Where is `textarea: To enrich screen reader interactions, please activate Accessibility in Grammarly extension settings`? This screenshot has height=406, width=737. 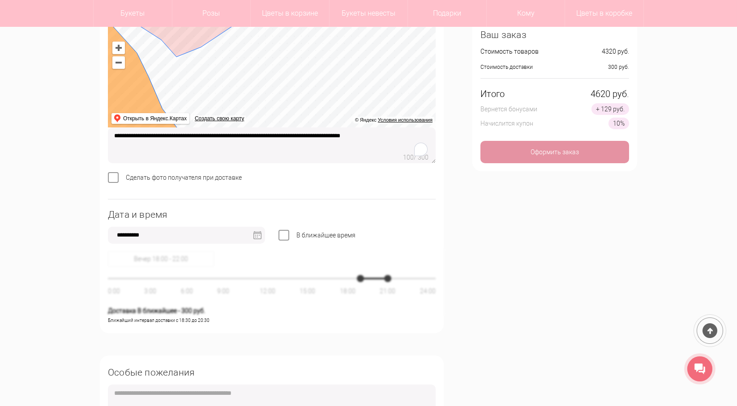 textarea: To enrich screen reader interactions, please activate Accessibility in Grammarly extension settings is located at coordinates (272, 145).